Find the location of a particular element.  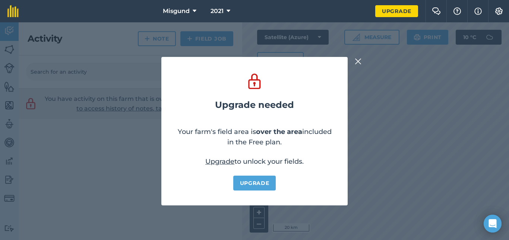

span: 2021 is located at coordinates (217, 11).